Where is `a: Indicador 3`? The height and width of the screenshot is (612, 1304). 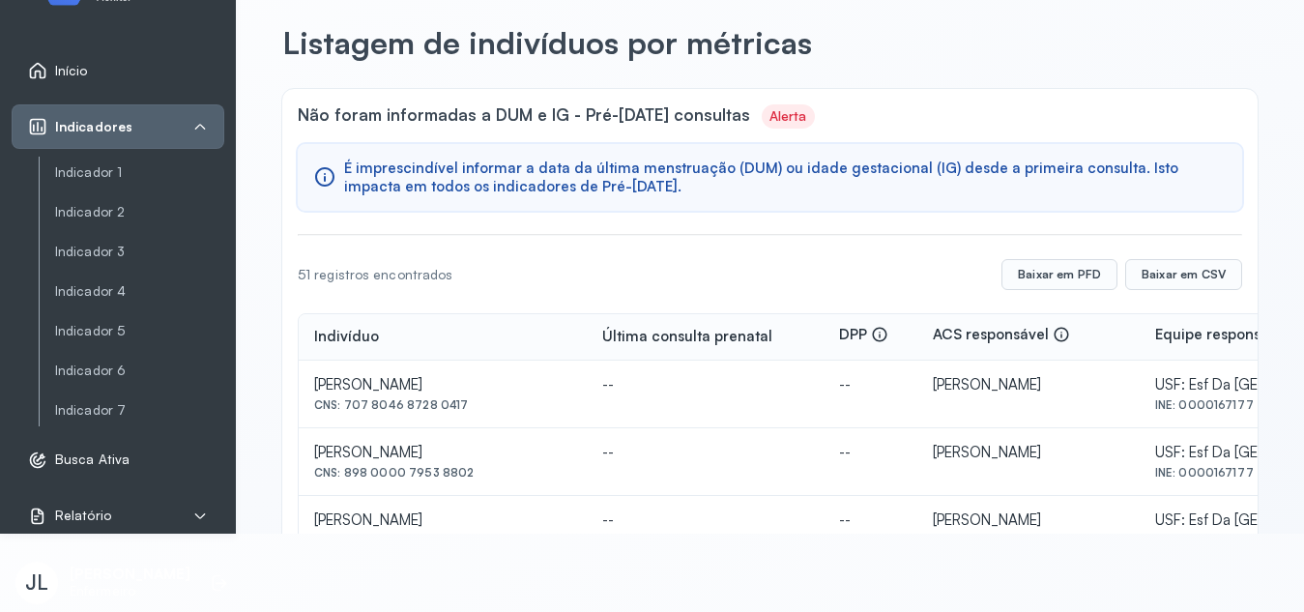
a: Indicador 3 is located at coordinates (139, 251).